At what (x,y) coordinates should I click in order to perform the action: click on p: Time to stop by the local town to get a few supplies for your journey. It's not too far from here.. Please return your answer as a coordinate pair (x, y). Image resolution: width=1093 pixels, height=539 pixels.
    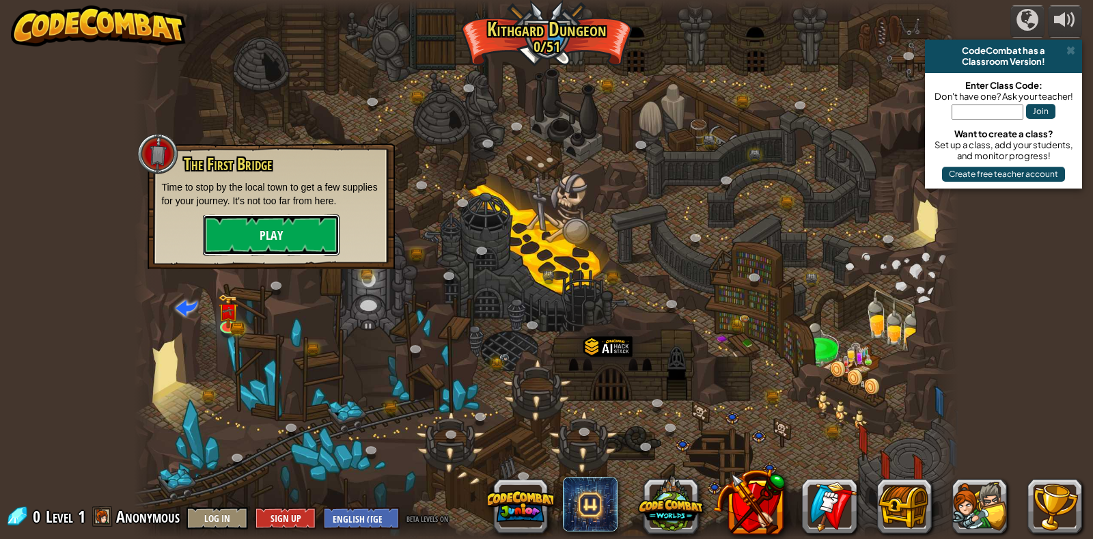
    Looking at the image, I should click on (271, 194).